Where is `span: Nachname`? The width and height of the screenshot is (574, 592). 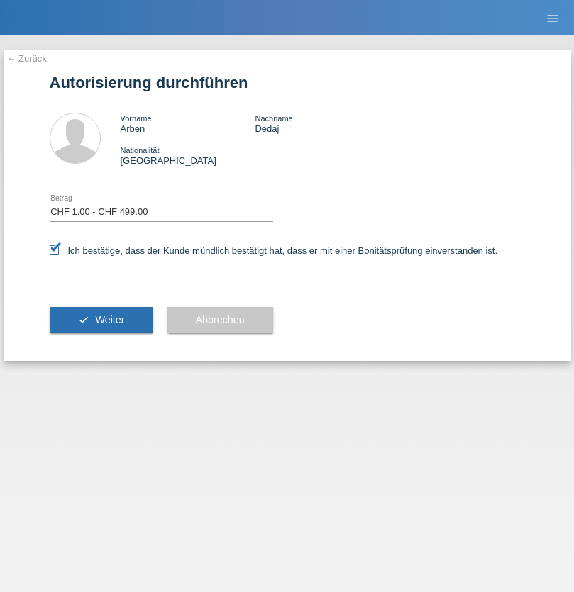
span: Nachname is located at coordinates (273, 118).